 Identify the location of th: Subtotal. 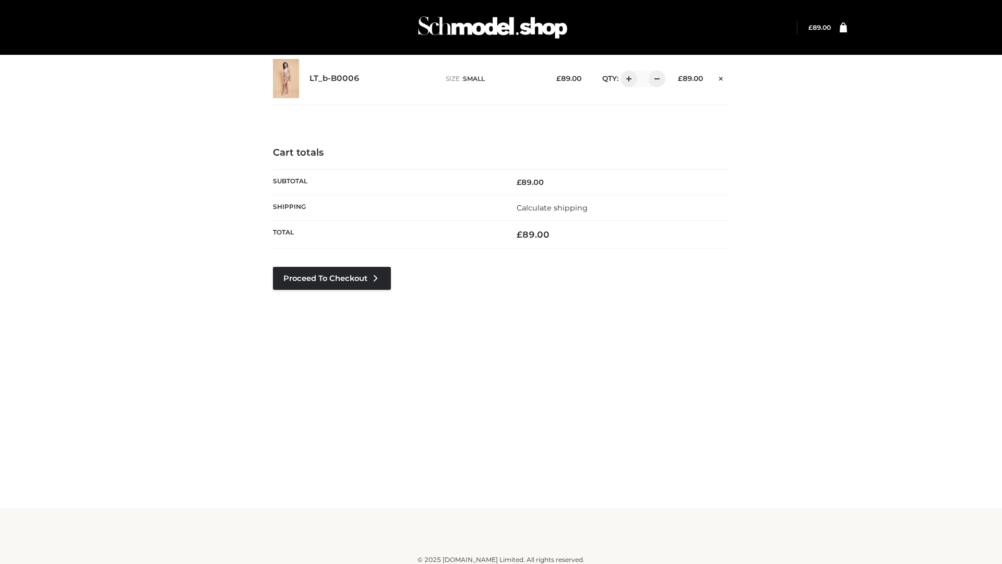
(387, 182).